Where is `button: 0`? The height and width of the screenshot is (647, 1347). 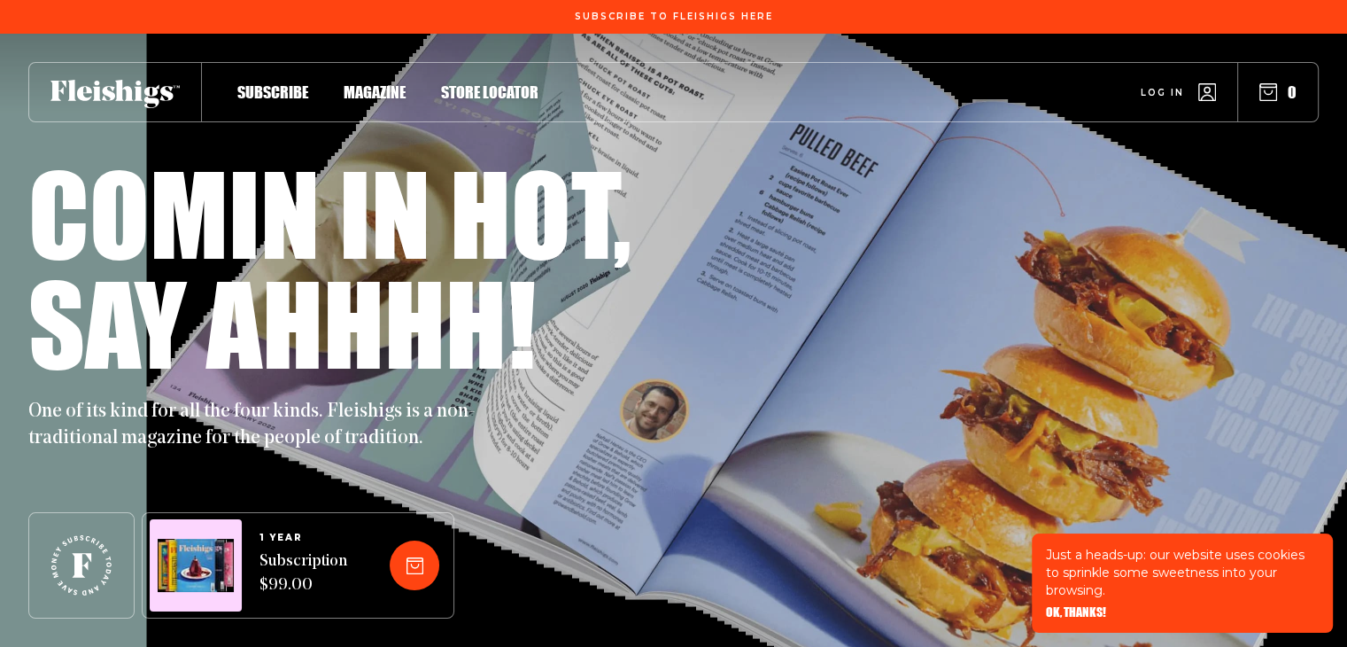 button: 0 is located at coordinates (1278, 92).